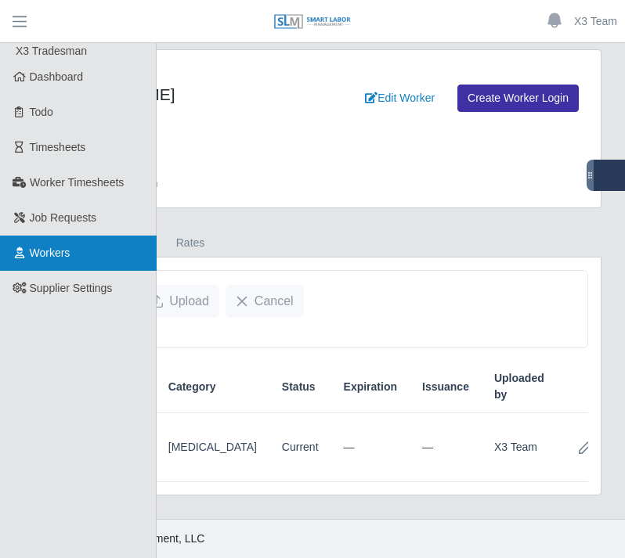  What do you see at coordinates (298, 387) in the screenshot?
I see `span: Status` at bounding box center [298, 387].